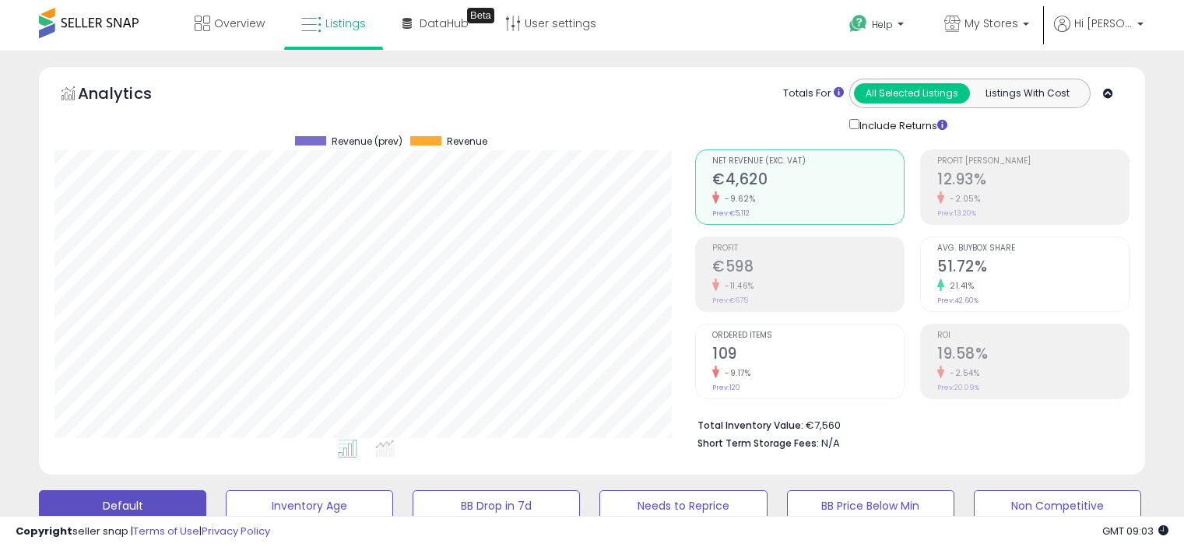  What do you see at coordinates (912, 93) in the screenshot?
I see `button: All Selected Listings` at bounding box center [912, 93].